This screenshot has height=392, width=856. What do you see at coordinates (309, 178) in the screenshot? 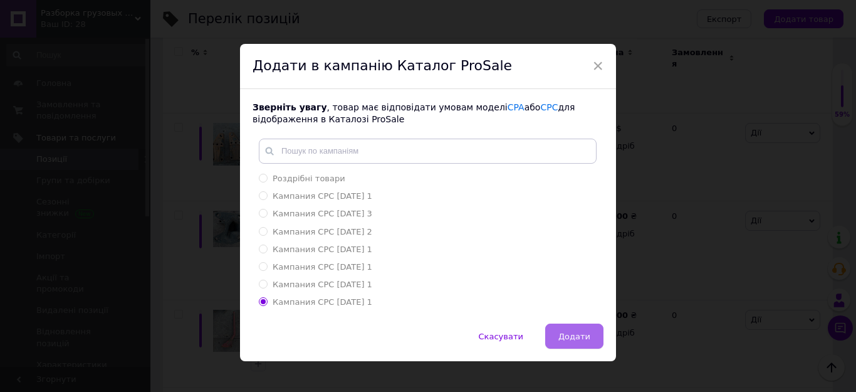
I see `span: Роздрібні товари` at bounding box center [309, 178].